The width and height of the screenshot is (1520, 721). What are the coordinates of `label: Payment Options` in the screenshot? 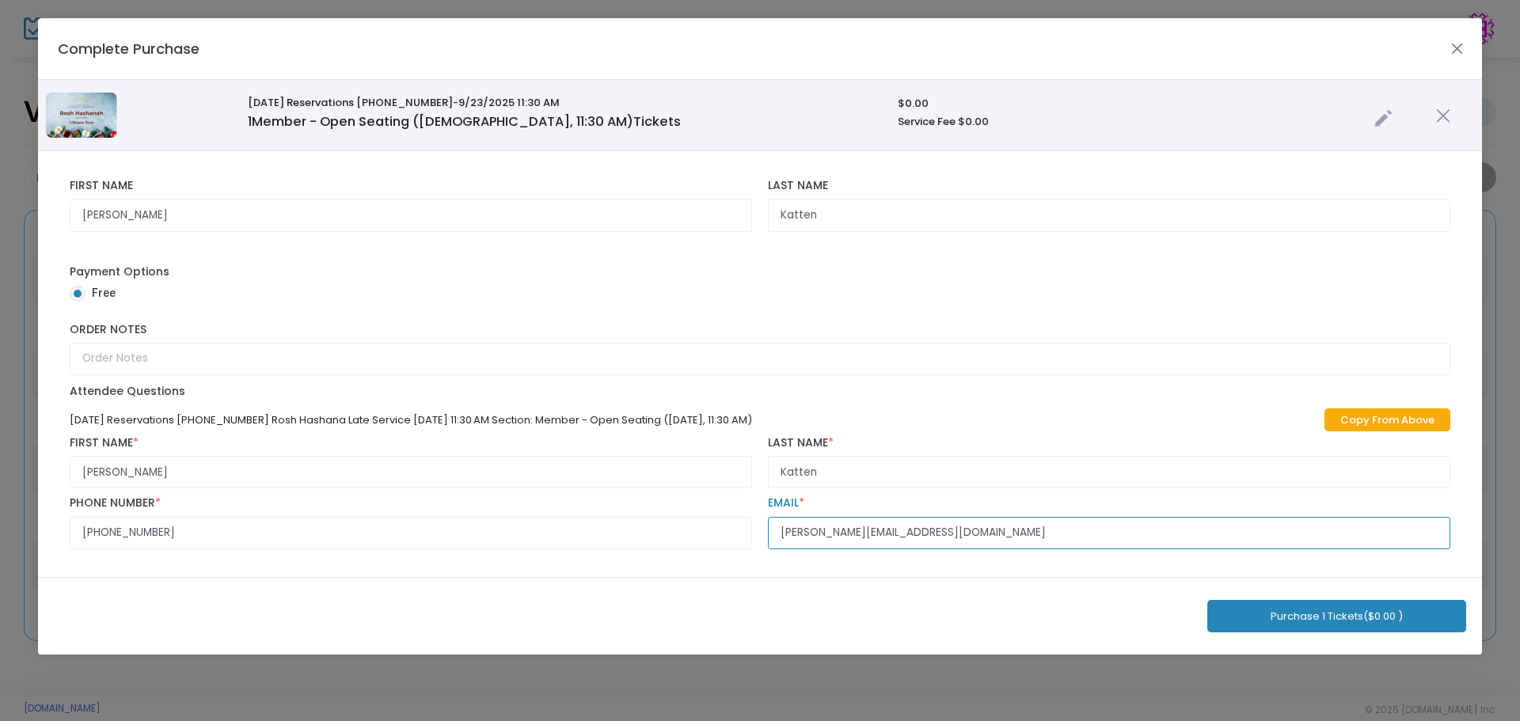 It's located at (120, 271).